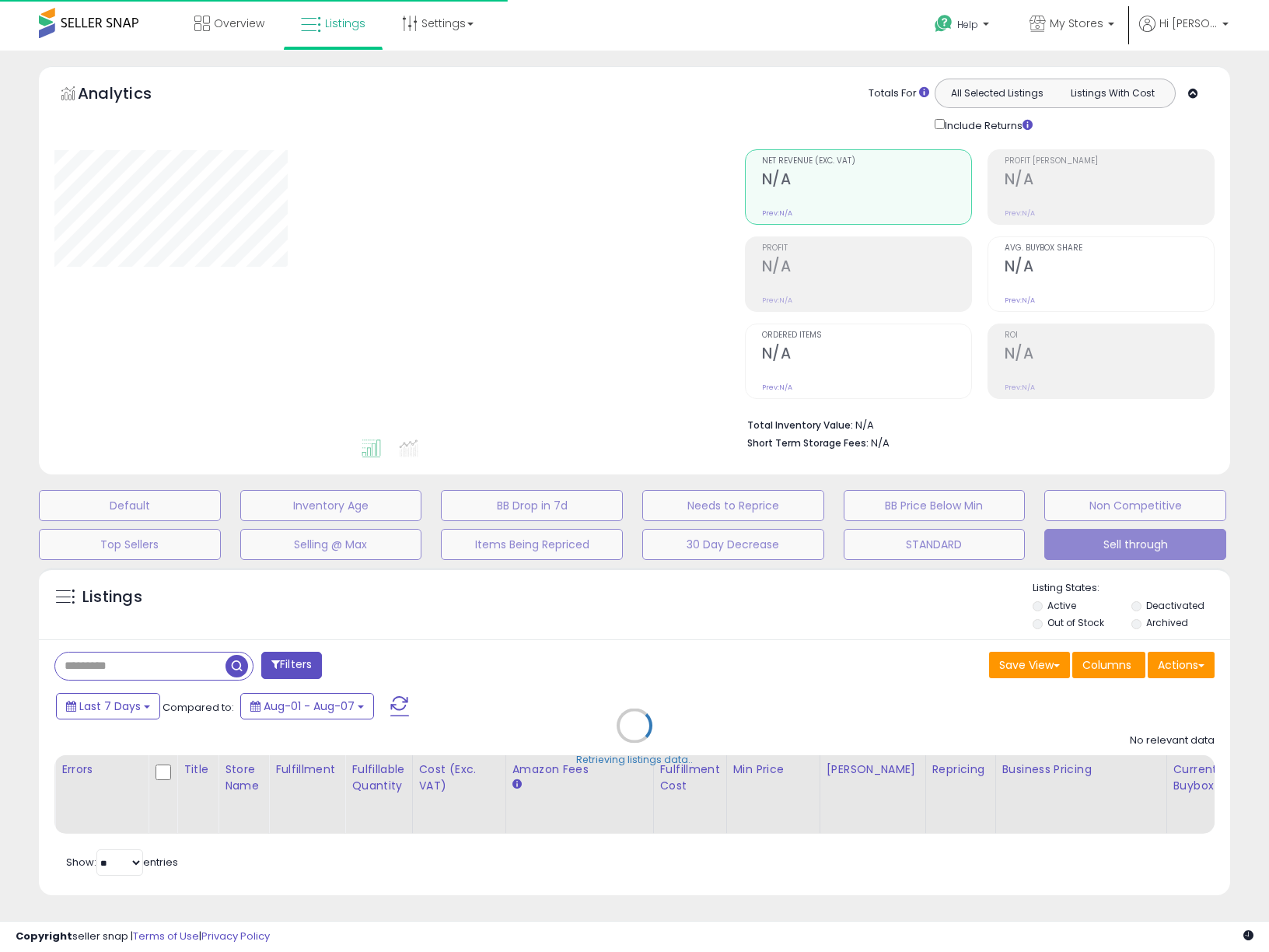 This screenshot has width=1269, height=952. I want to click on i: Get Help, so click(944, 23).